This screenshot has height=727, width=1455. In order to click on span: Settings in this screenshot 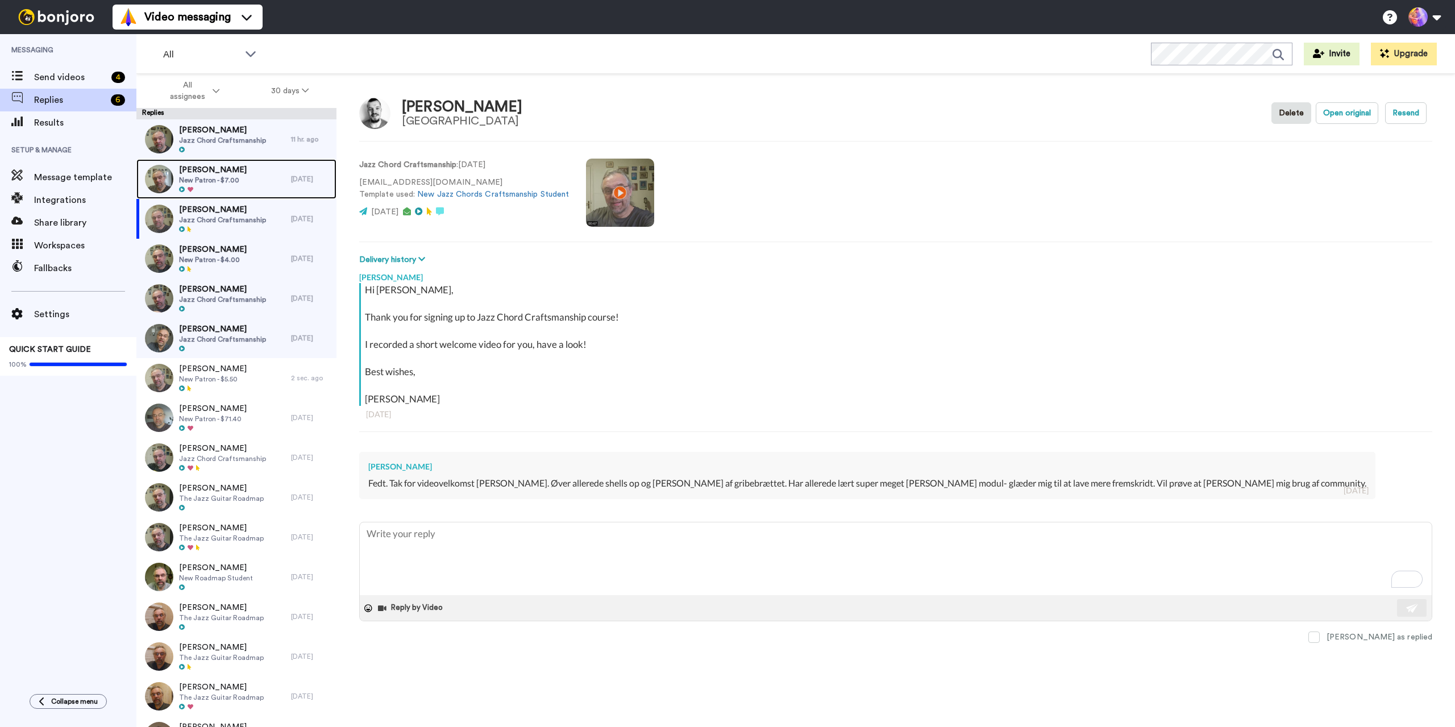, I will do `click(85, 314)`.